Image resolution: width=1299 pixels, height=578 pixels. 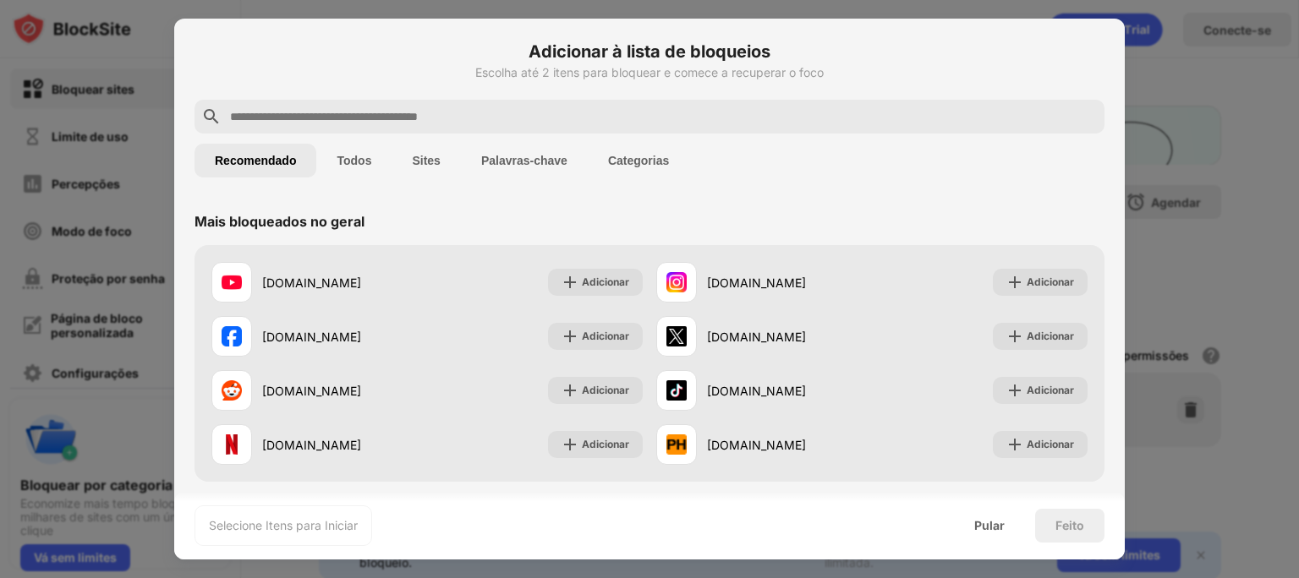 I want to click on button: Recomendado, so click(x=255, y=161).